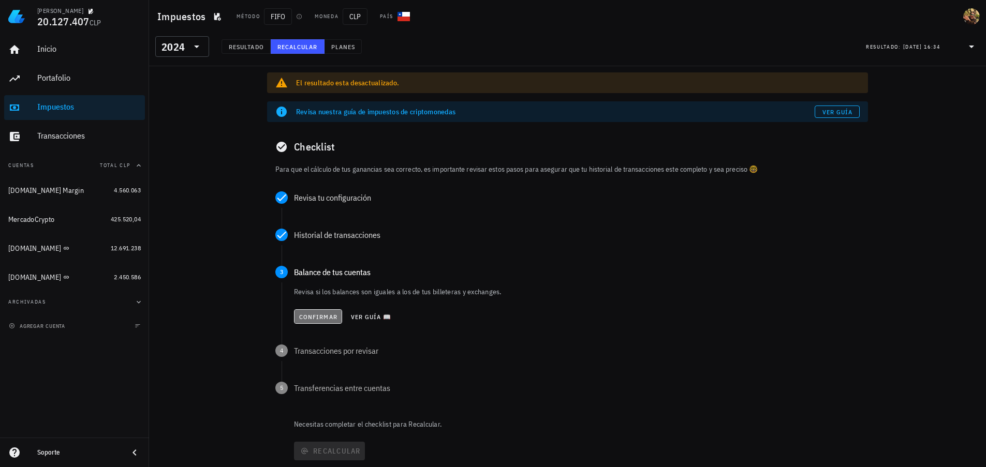  Describe the element at coordinates (246, 47) in the screenshot. I see `button: Resultado` at that location.